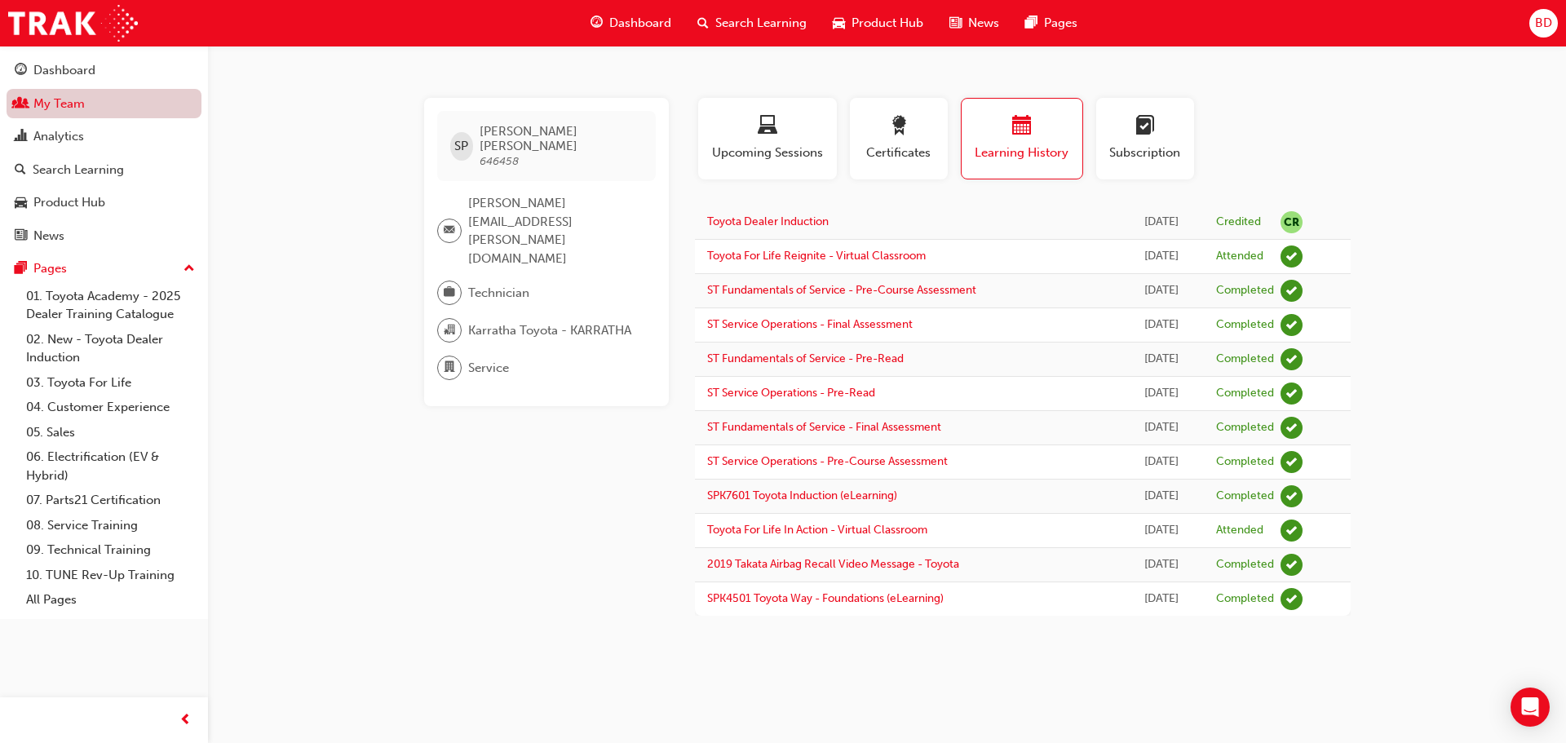 The width and height of the screenshot is (1566, 743). What do you see at coordinates (1238, 222) in the screenshot?
I see `div: Credited` at bounding box center [1238, 222].